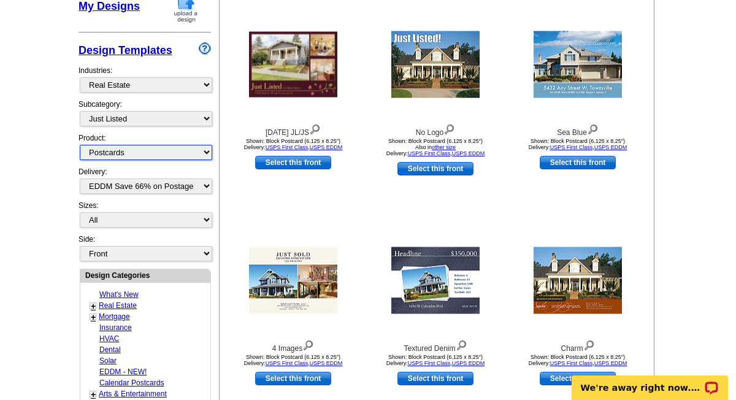 Image resolution: width=736 pixels, height=400 pixels. I want to click on p: We're away right now. Please check back later!, so click(78, 26).